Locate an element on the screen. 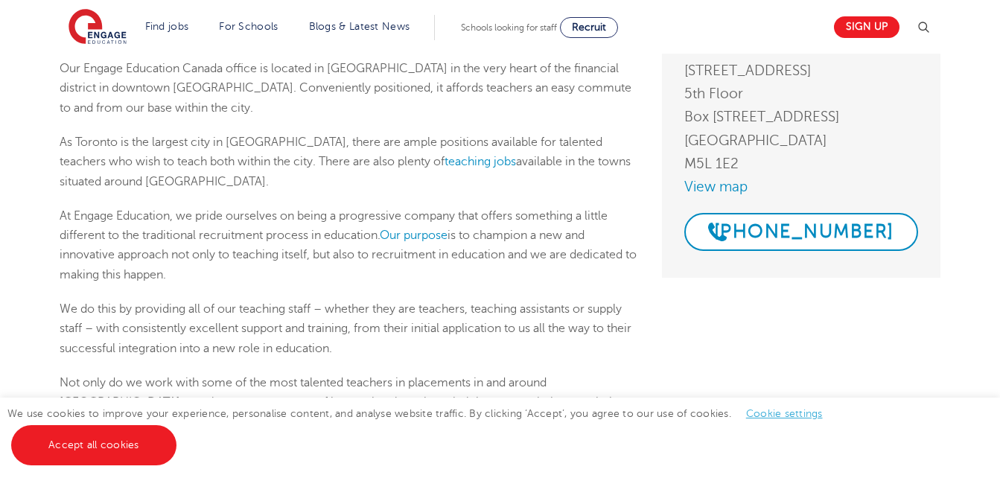 This screenshot has height=478, width=1000. a: teaching jobs is located at coordinates (481, 162).